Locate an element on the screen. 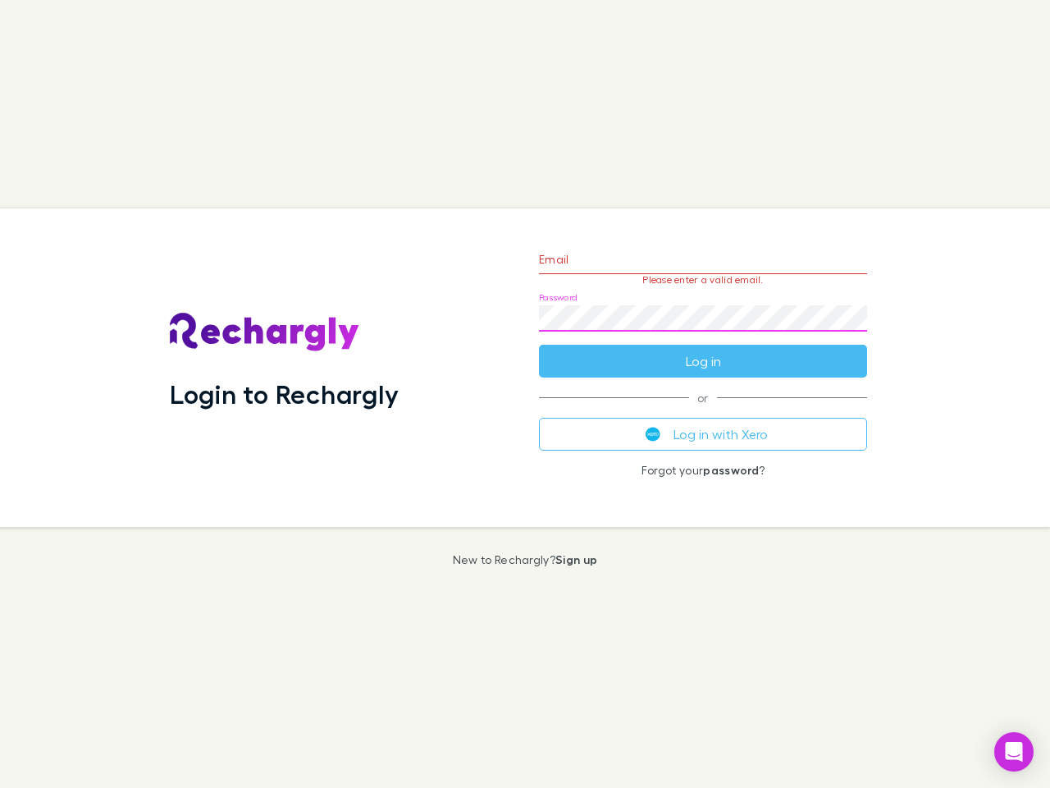  span: or is located at coordinates (703, 397).